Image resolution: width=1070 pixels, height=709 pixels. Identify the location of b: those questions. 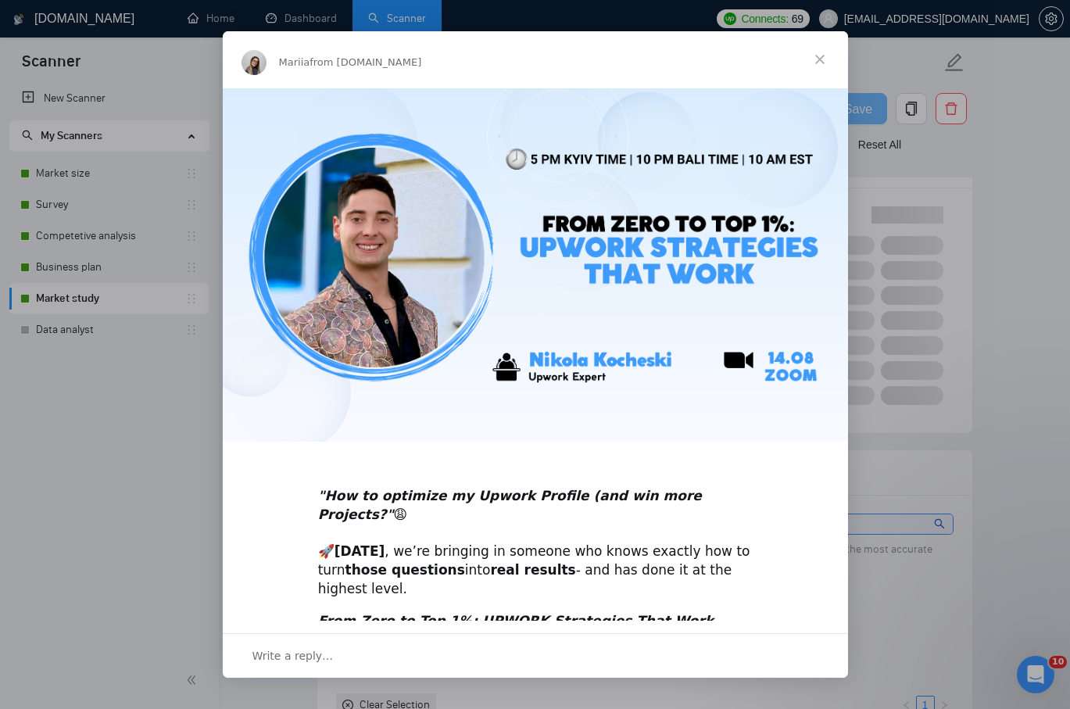
(405, 570).